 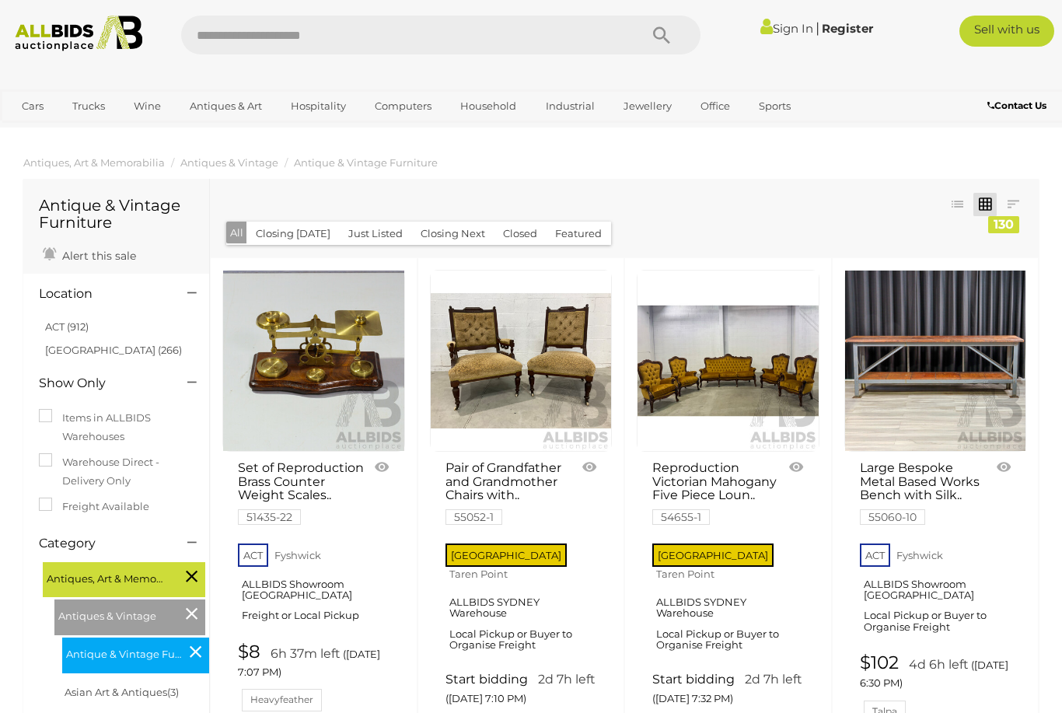 I want to click on a: Antique & Vintage Furniture, so click(x=366, y=163).